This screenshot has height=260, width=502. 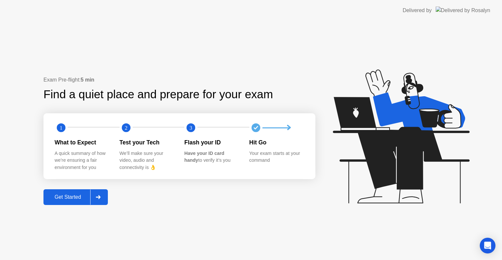 What do you see at coordinates (88, 79) in the screenshot?
I see `b: 5 min` at bounding box center [88, 79].